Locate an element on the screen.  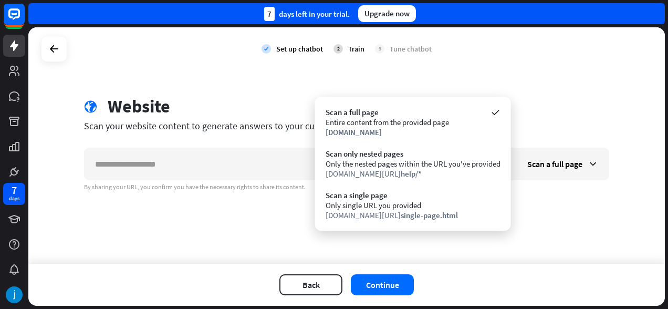
div: Scan a single page is located at coordinates (412, 195).